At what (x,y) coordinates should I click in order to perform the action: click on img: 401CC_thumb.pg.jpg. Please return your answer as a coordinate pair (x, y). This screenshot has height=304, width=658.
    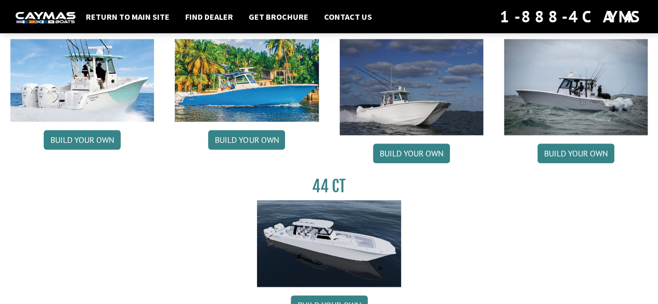
    Looking at the image, I should click on (246, 80).